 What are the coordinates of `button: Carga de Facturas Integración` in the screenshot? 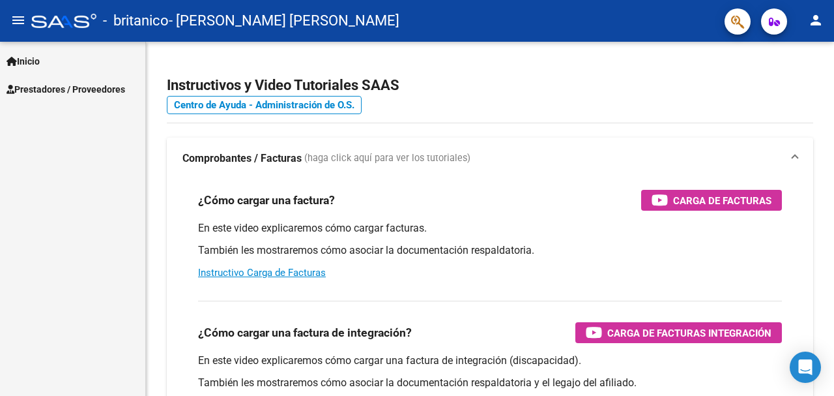 It's located at (679, 332).